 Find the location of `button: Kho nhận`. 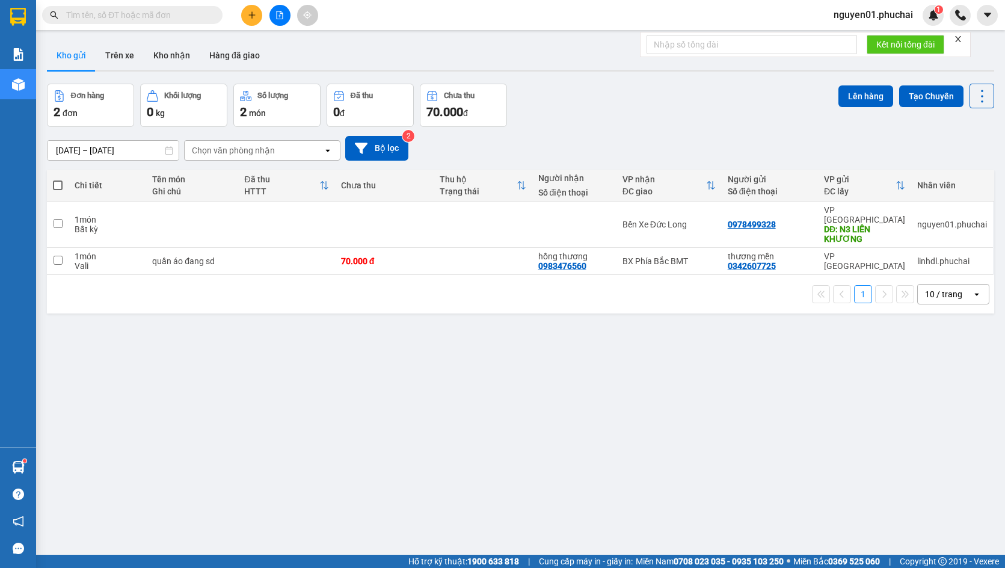

button: Kho nhận is located at coordinates (171, 55).